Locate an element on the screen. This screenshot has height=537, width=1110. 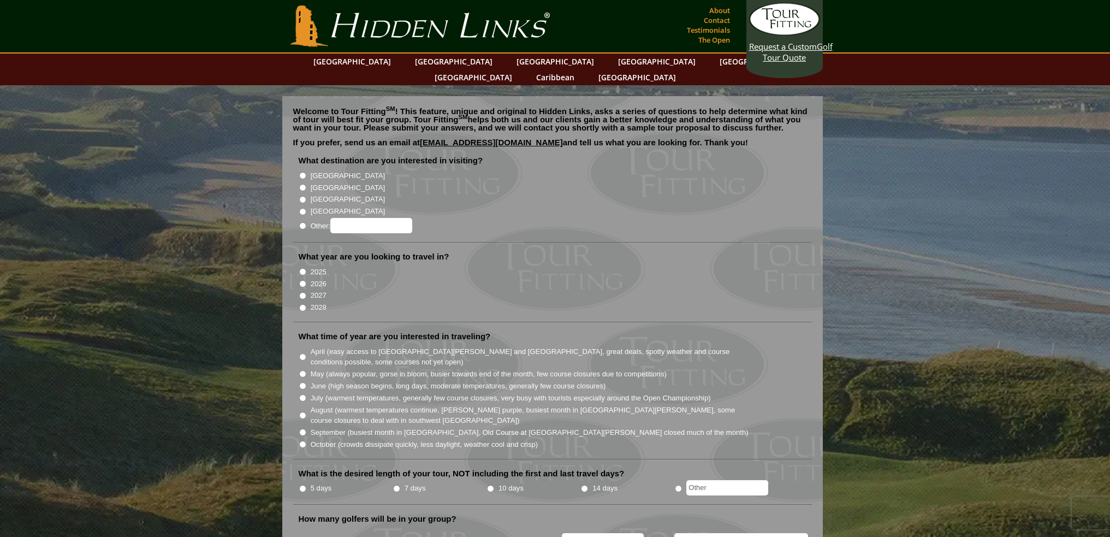
p: Welcome to Tour Fitting ! This feature, unique and original to Hidden Links, asks a series of que... is located at coordinates (553, 119).